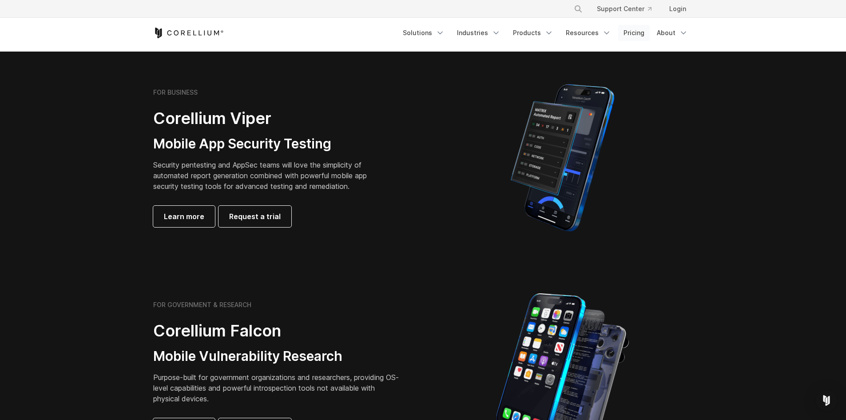 This screenshot has width=846, height=420. I want to click on h6: FOR GOVERNMENT & RESEARCH, so click(202, 305).